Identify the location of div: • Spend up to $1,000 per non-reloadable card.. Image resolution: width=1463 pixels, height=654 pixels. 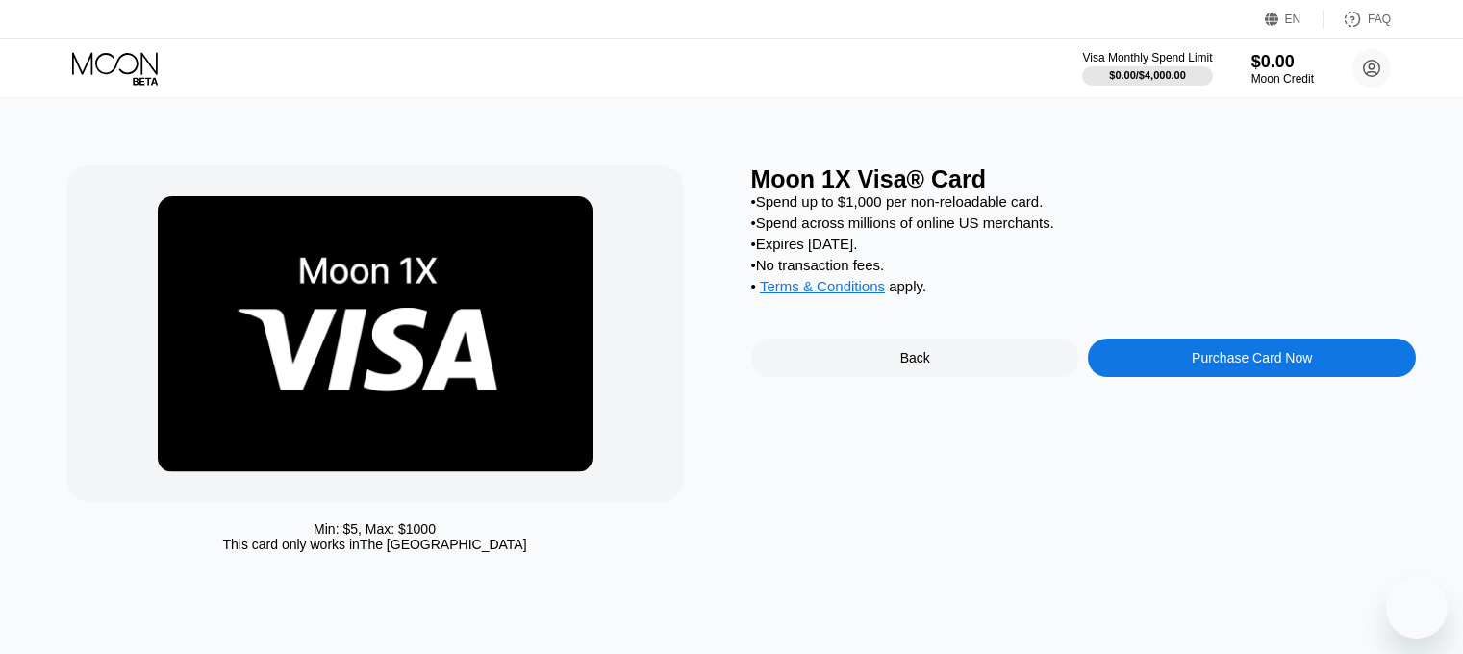
(1084, 201).